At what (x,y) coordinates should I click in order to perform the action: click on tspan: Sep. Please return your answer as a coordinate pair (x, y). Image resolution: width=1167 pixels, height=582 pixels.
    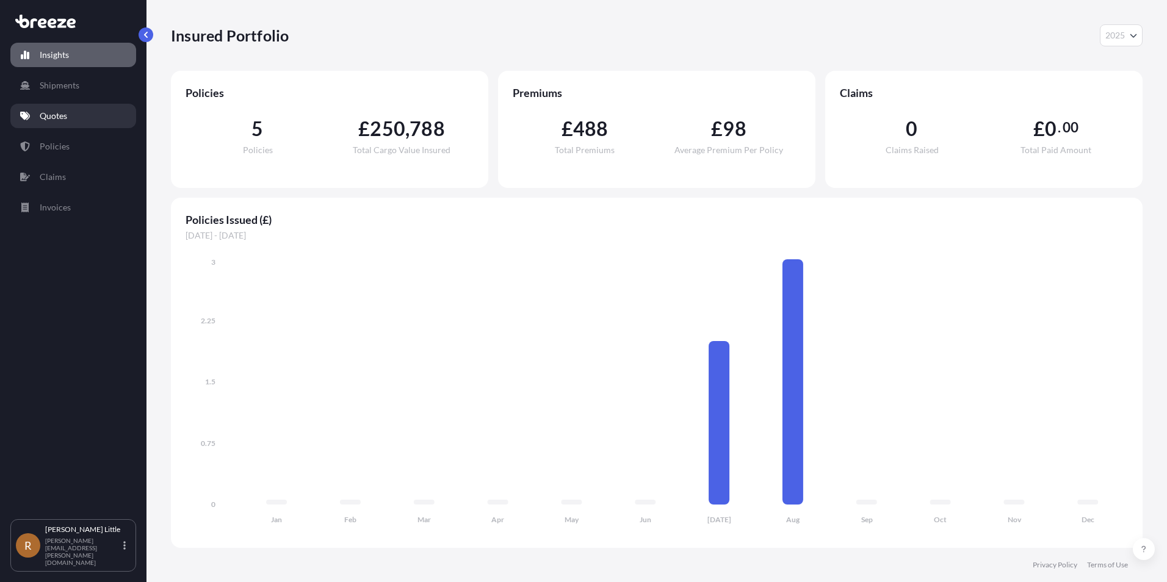
    Looking at the image, I should click on (867, 520).